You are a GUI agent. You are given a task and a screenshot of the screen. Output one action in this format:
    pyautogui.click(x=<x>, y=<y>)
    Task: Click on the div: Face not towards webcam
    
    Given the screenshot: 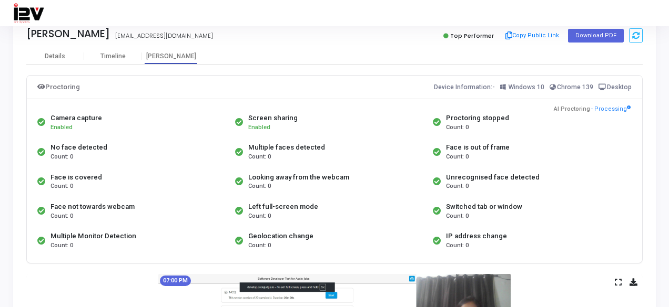 What is the action you would take?
    pyautogui.click(x=93, y=207)
    